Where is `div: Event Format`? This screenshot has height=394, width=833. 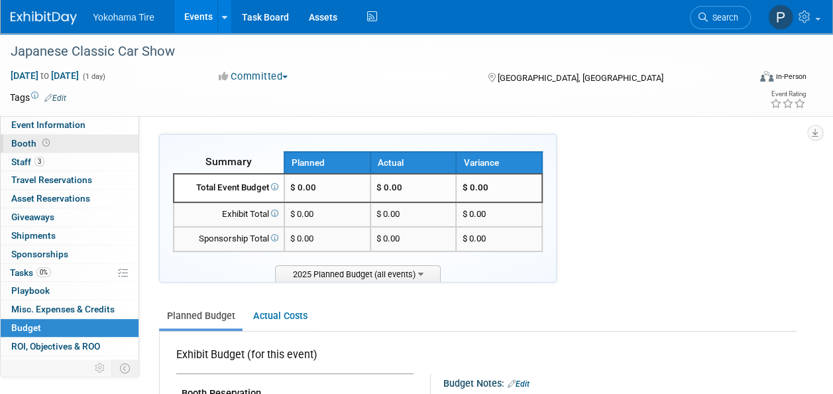 div: Event Format is located at coordinates (748, 79).